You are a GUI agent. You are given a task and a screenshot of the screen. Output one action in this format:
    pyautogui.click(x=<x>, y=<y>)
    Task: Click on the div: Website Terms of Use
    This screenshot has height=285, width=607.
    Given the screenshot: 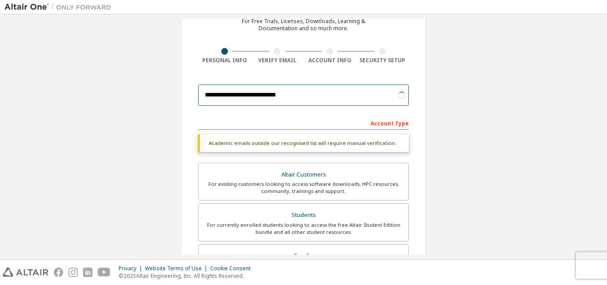 What is the action you would take?
    pyautogui.click(x=177, y=268)
    